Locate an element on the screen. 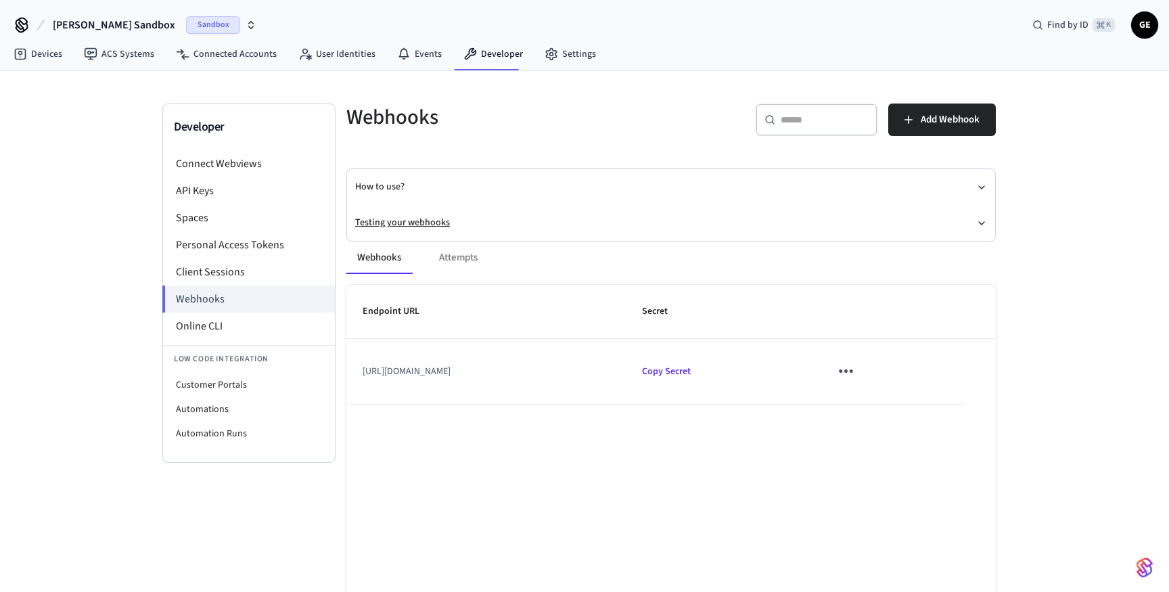  li: Online CLI is located at coordinates (249, 326).